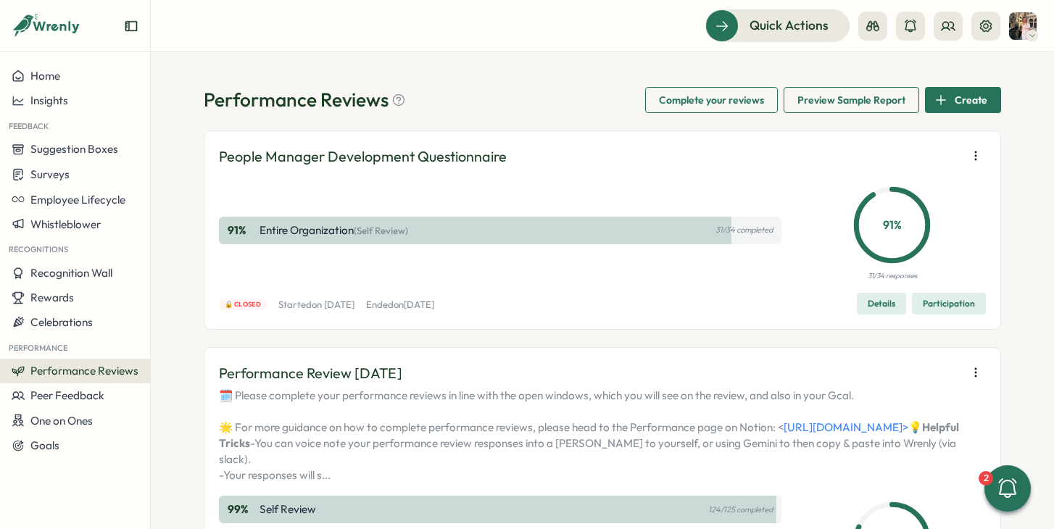 This screenshot has width=1054, height=529. I want to click on button: 2, so click(1008, 489).